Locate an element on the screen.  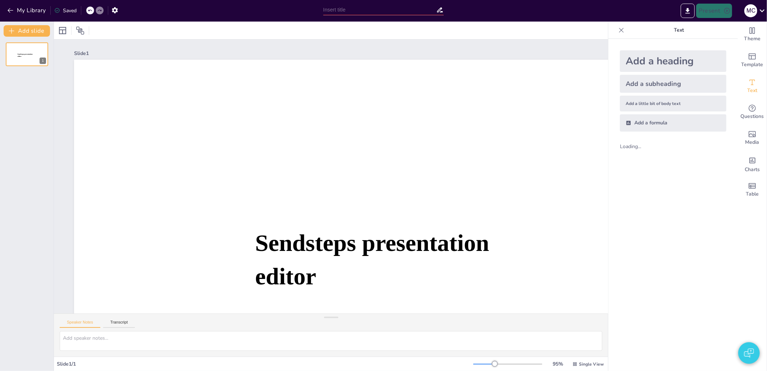
button: Speaker Notes is located at coordinates (80, 324).